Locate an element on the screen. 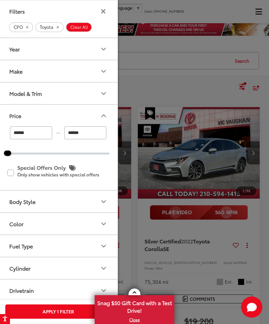 The height and width of the screenshot is (324, 269). button: Filters is located at coordinates (103, 11).